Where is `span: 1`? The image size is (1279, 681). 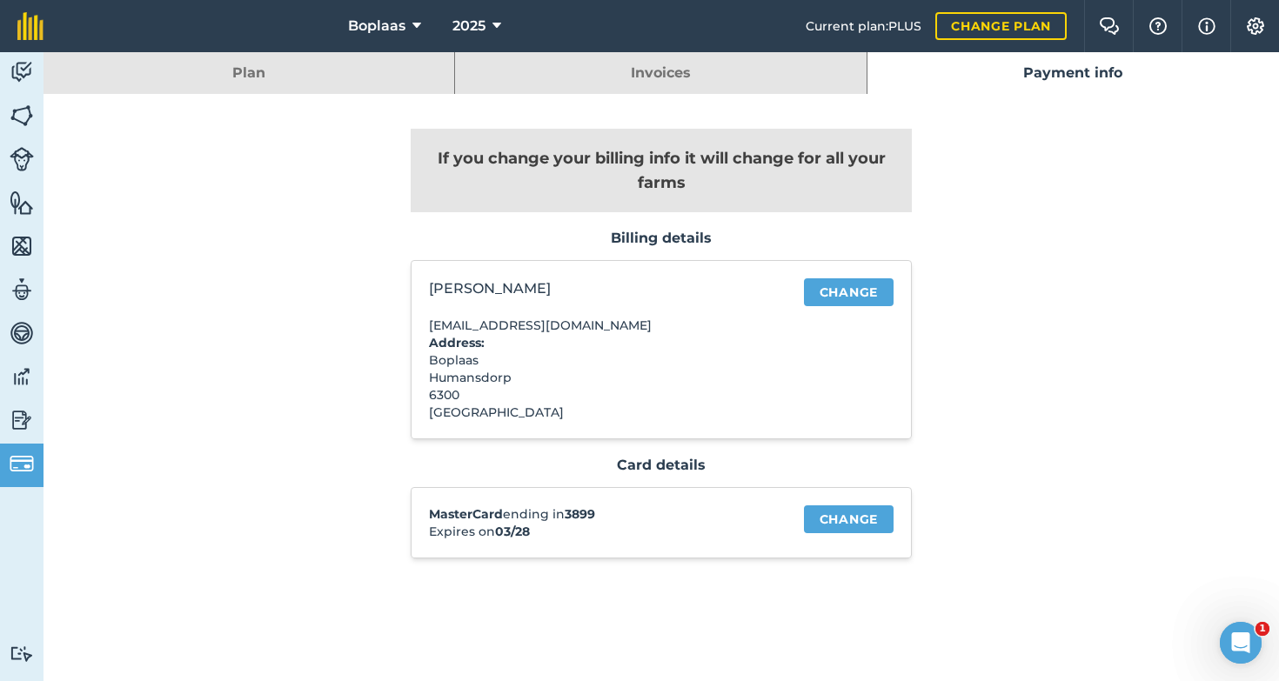
span: 1 is located at coordinates (1262, 629).